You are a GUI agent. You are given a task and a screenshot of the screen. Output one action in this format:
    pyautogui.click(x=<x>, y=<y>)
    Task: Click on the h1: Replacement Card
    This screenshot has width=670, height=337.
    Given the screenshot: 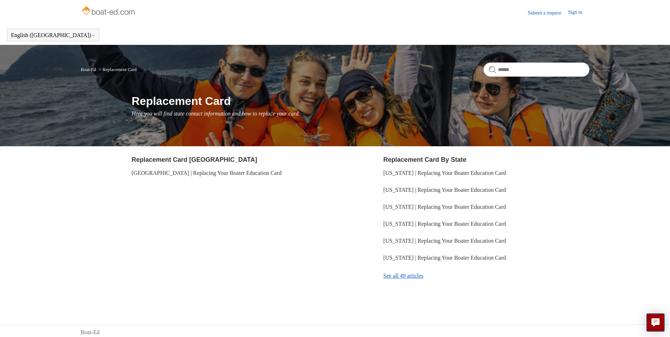 What is the action you would take?
    pyautogui.click(x=361, y=101)
    